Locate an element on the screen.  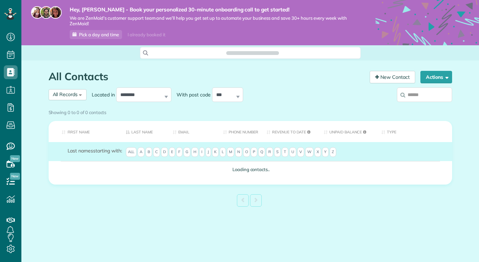
span: V is located at coordinates (301, 152).